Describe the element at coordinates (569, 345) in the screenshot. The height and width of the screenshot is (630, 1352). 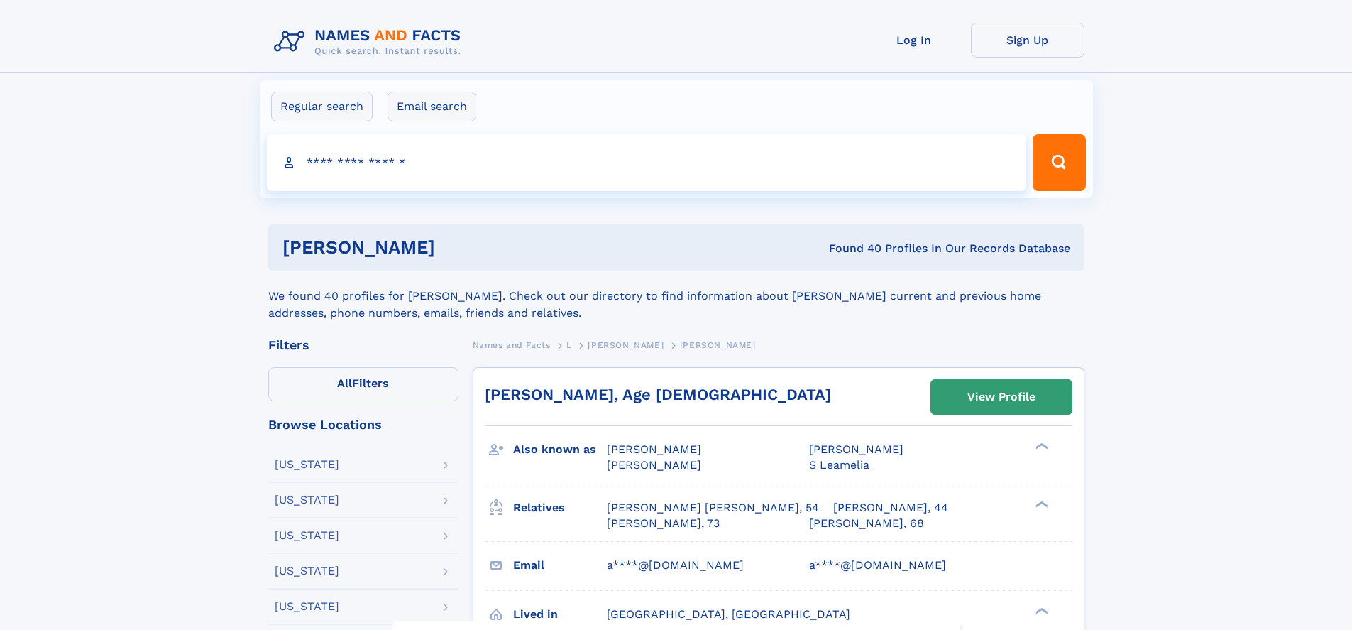
I see `span: L` at that location.